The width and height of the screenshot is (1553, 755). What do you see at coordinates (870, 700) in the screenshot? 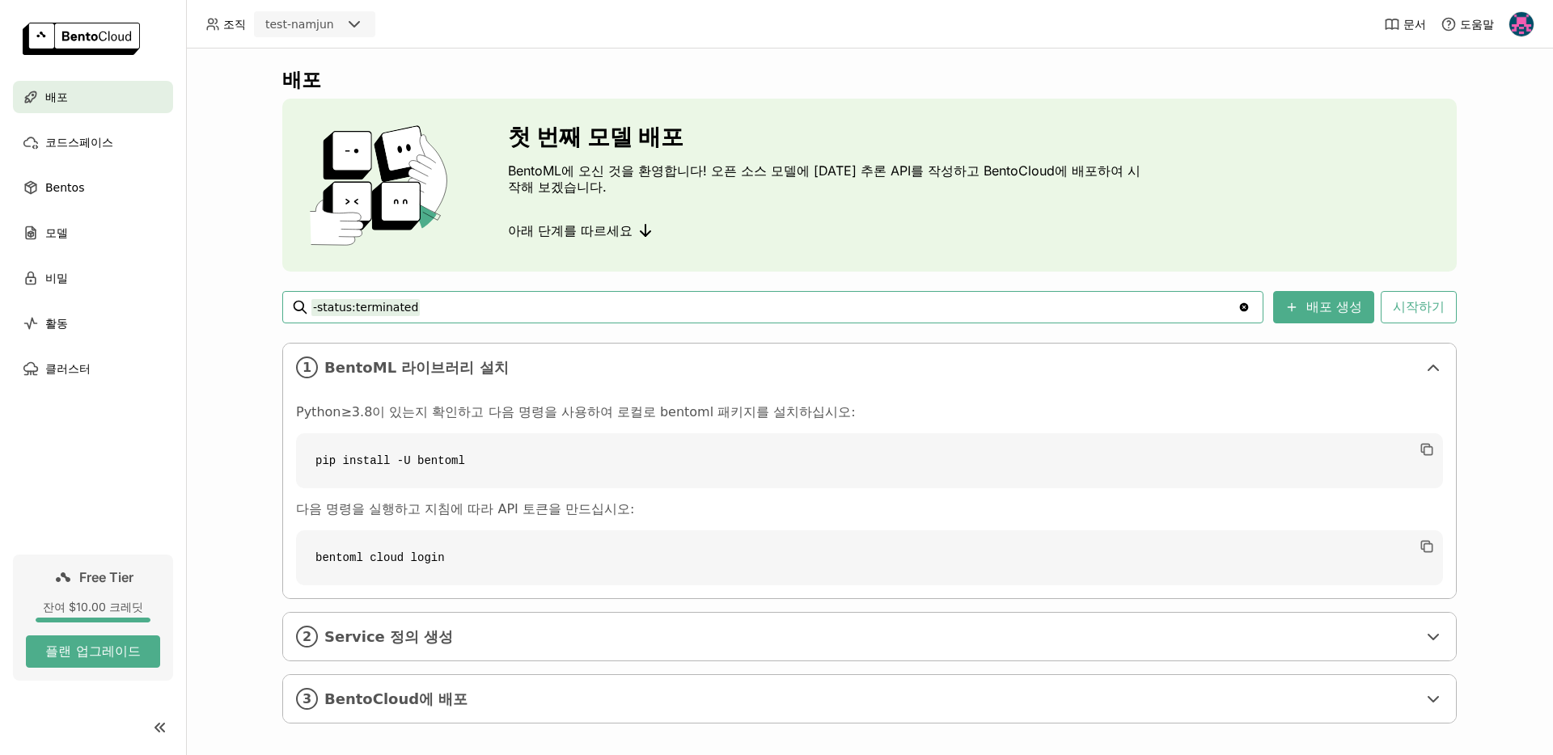
I see `span: BentoCloud에 배포` at bounding box center [870, 700].